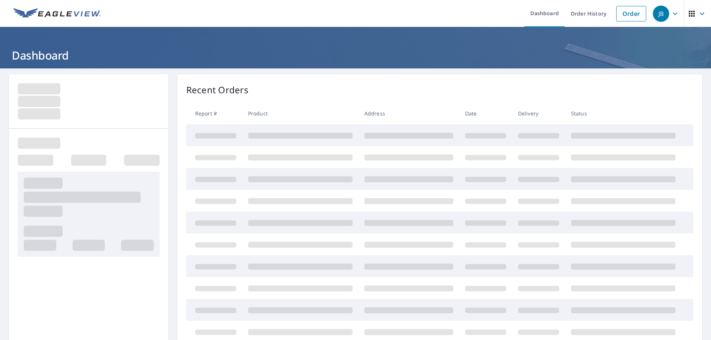  Describe the element at coordinates (57, 14) in the screenshot. I see `img: EV Logo` at that location.